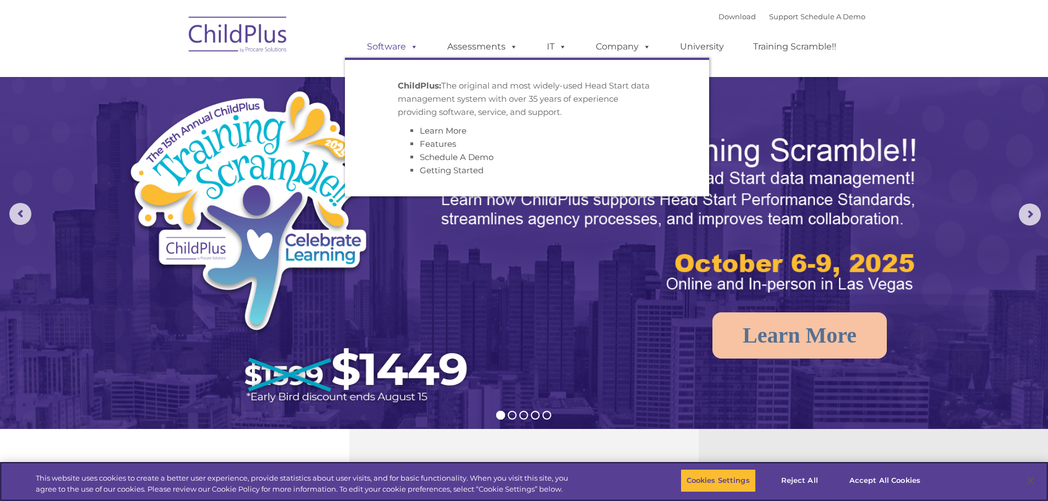 The height and width of the screenshot is (501, 1048). What do you see at coordinates (482, 47) in the screenshot?
I see `a: Assessments` at bounding box center [482, 47].